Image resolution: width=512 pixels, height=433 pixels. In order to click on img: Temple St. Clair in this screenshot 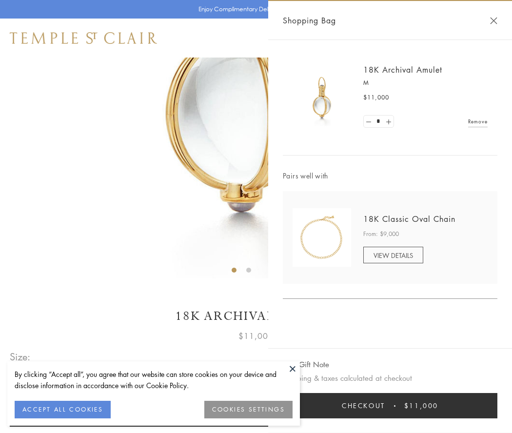, I will do `click(83, 38)`.